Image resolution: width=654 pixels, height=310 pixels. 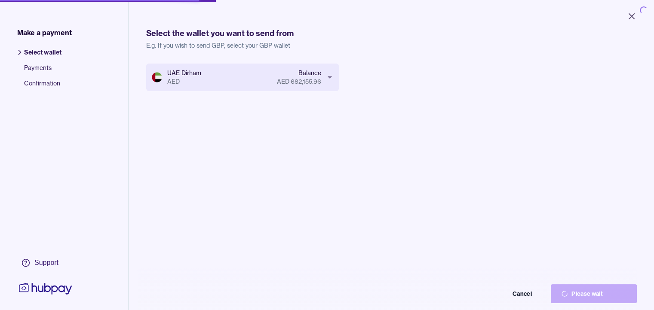 What do you see at coordinates (43, 87) in the screenshot?
I see `span: Confirmation` at bounding box center [43, 87].